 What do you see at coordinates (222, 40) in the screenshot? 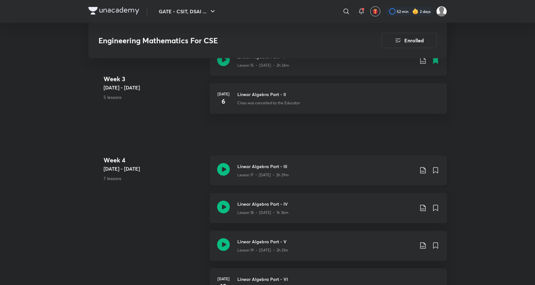
I see `h3: Engineering Mathematics For CSE` at bounding box center [222, 40].